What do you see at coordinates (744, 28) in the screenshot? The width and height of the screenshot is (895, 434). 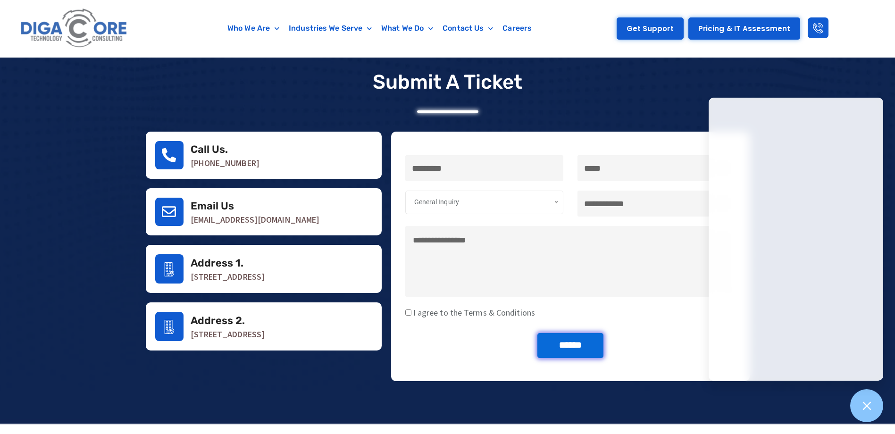 I see `a: Pricing & IT Assessment` at bounding box center [744, 28].